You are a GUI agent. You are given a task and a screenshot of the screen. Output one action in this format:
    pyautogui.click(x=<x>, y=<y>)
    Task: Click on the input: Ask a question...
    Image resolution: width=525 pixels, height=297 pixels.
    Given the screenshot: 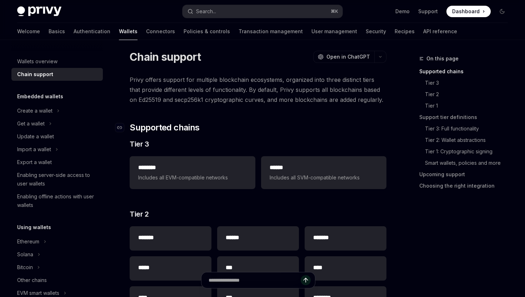 What is the action you would take?
    pyautogui.click(x=255, y=280)
    